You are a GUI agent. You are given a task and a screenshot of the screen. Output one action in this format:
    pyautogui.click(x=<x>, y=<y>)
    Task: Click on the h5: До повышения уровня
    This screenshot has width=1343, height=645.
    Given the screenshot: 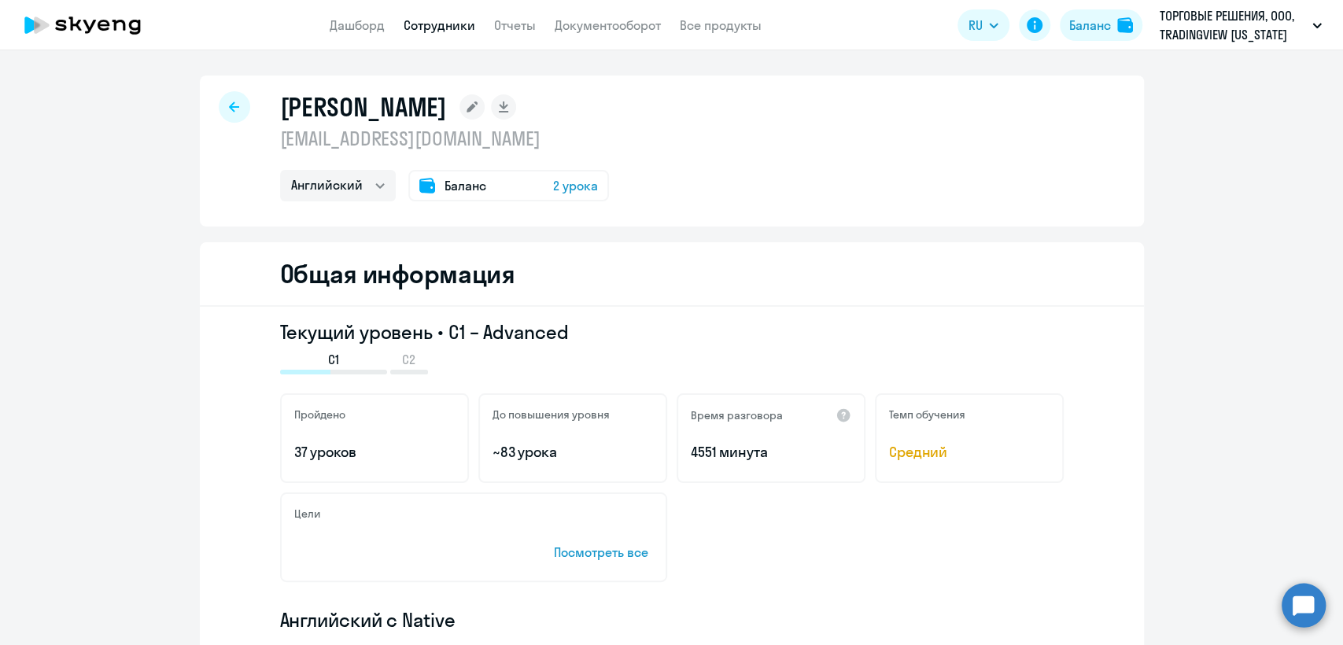 What is the action you would take?
    pyautogui.click(x=551, y=415)
    